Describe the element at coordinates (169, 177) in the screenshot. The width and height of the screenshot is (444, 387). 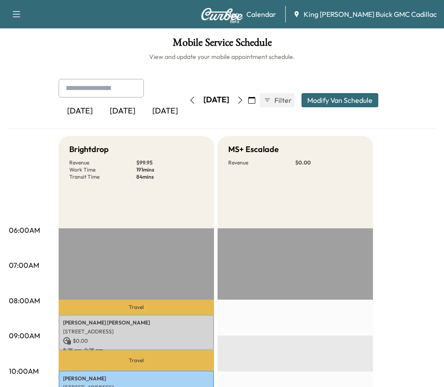
I see `p: 84 mins` at that location.